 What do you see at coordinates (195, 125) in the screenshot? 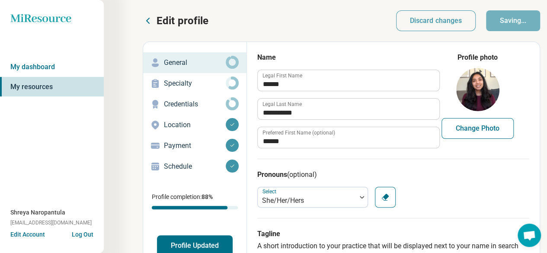
I see `p: Location` at bounding box center [195, 125].